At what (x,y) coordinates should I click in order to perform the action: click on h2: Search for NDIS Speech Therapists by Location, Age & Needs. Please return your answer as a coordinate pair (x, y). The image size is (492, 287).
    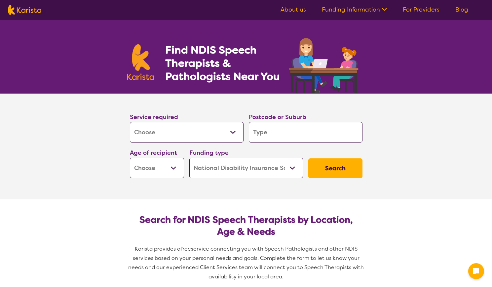
    Looking at the image, I should click on (246, 226).